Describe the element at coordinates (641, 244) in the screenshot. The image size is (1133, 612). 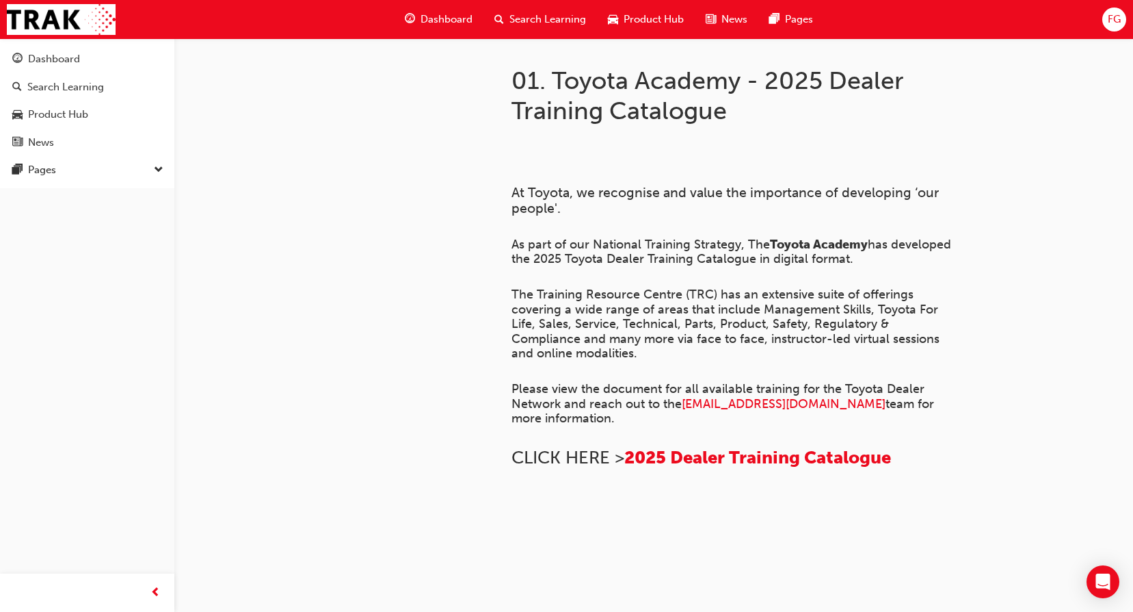
I see `span: As part of our National Training Strategy, The` at that location.